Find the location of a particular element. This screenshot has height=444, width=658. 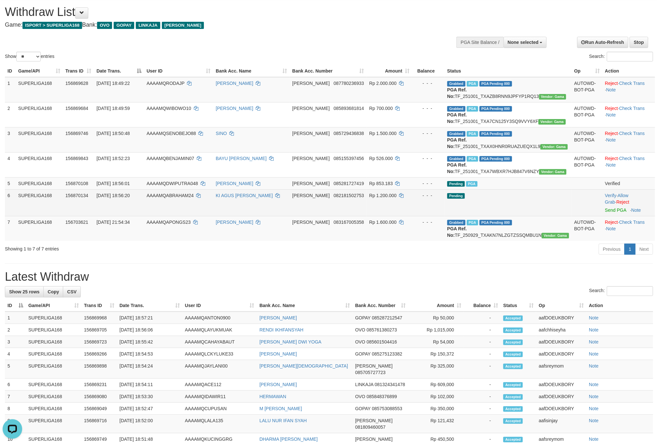

a: Previous is located at coordinates (611, 249).